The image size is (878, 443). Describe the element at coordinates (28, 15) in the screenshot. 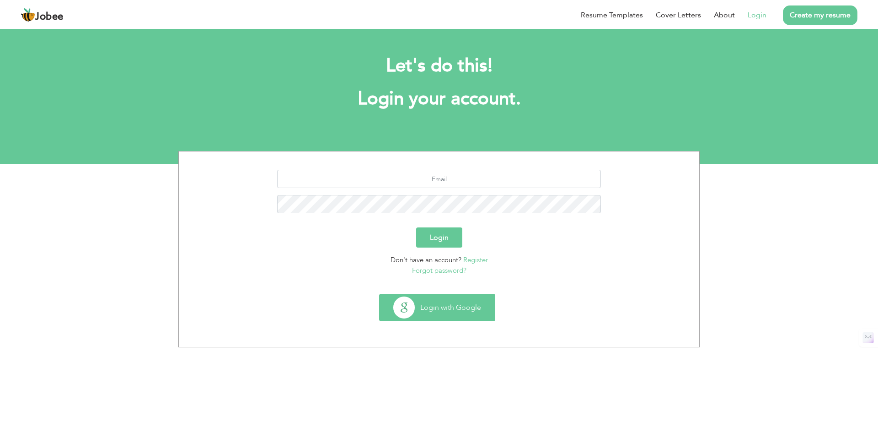

I see `img: jobee.io` at that location.